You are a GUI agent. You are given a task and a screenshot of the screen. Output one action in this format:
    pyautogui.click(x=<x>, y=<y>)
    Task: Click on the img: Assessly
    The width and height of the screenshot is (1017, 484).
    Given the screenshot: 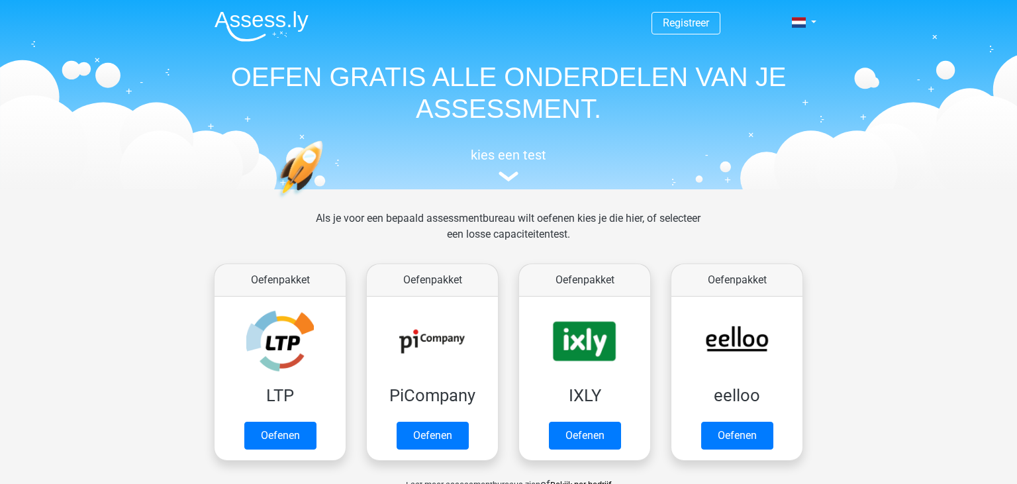 What is the action you would take?
    pyautogui.click(x=261, y=26)
    